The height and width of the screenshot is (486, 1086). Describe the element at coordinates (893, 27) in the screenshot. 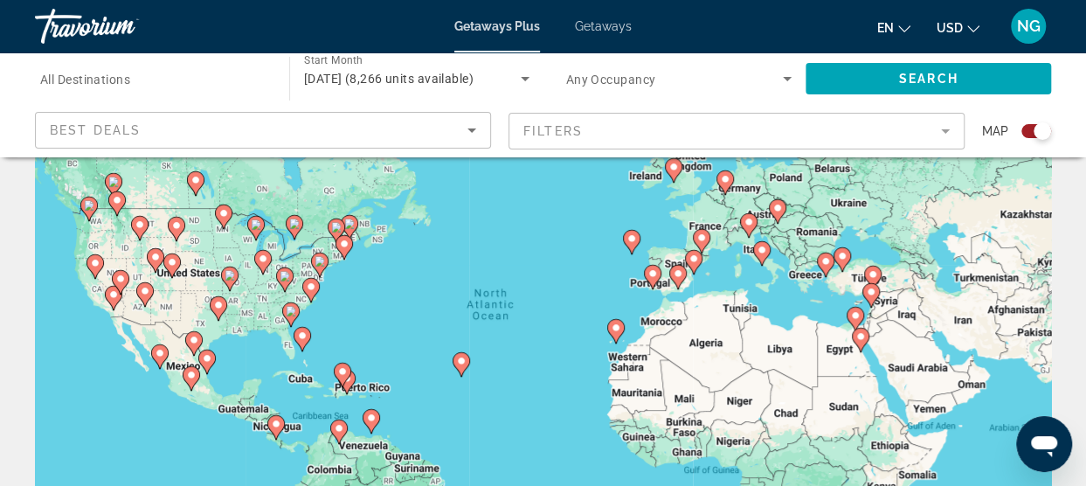

I see `button: Change language` at that location.